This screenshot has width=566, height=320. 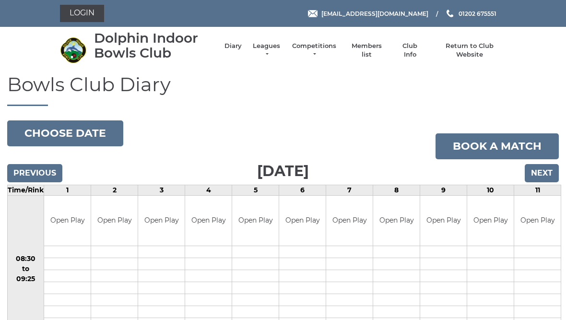 What do you see at coordinates (477, 13) in the screenshot?
I see `span: 01202 675551` at bounding box center [477, 13].